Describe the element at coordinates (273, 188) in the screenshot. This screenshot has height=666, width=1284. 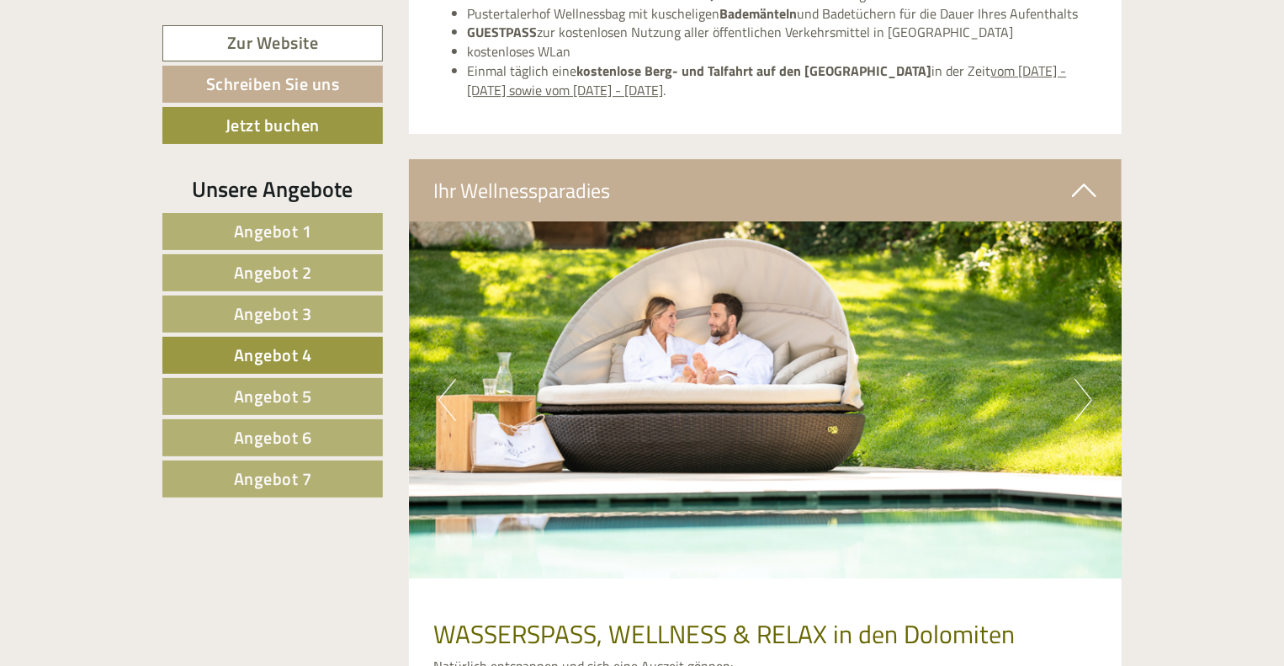
I see `div: Unsere Angebote` at that location.